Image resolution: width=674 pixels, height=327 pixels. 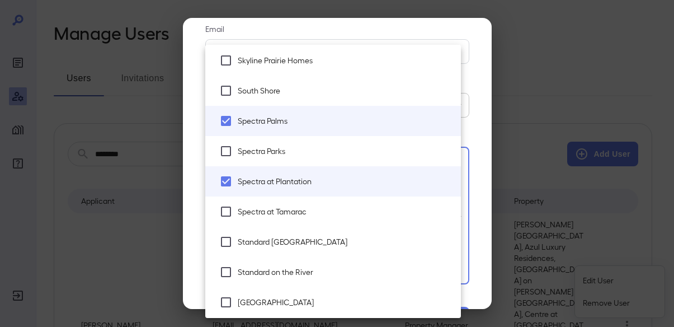 I want to click on span: South Shore, so click(x=345, y=91).